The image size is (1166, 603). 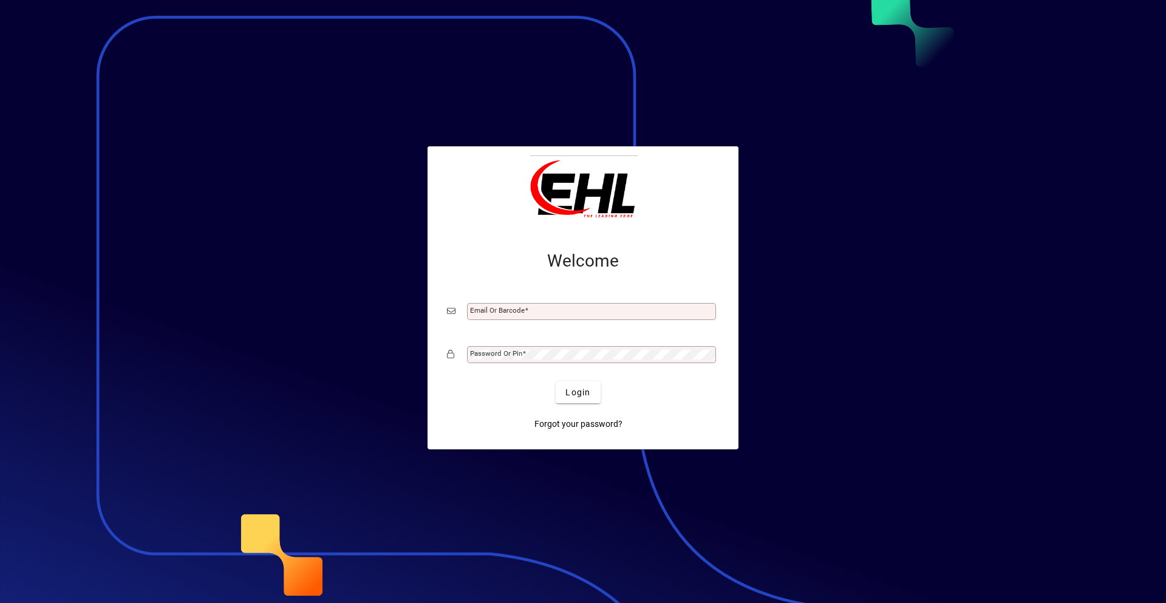 I want to click on h2: Welcome, so click(x=583, y=261).